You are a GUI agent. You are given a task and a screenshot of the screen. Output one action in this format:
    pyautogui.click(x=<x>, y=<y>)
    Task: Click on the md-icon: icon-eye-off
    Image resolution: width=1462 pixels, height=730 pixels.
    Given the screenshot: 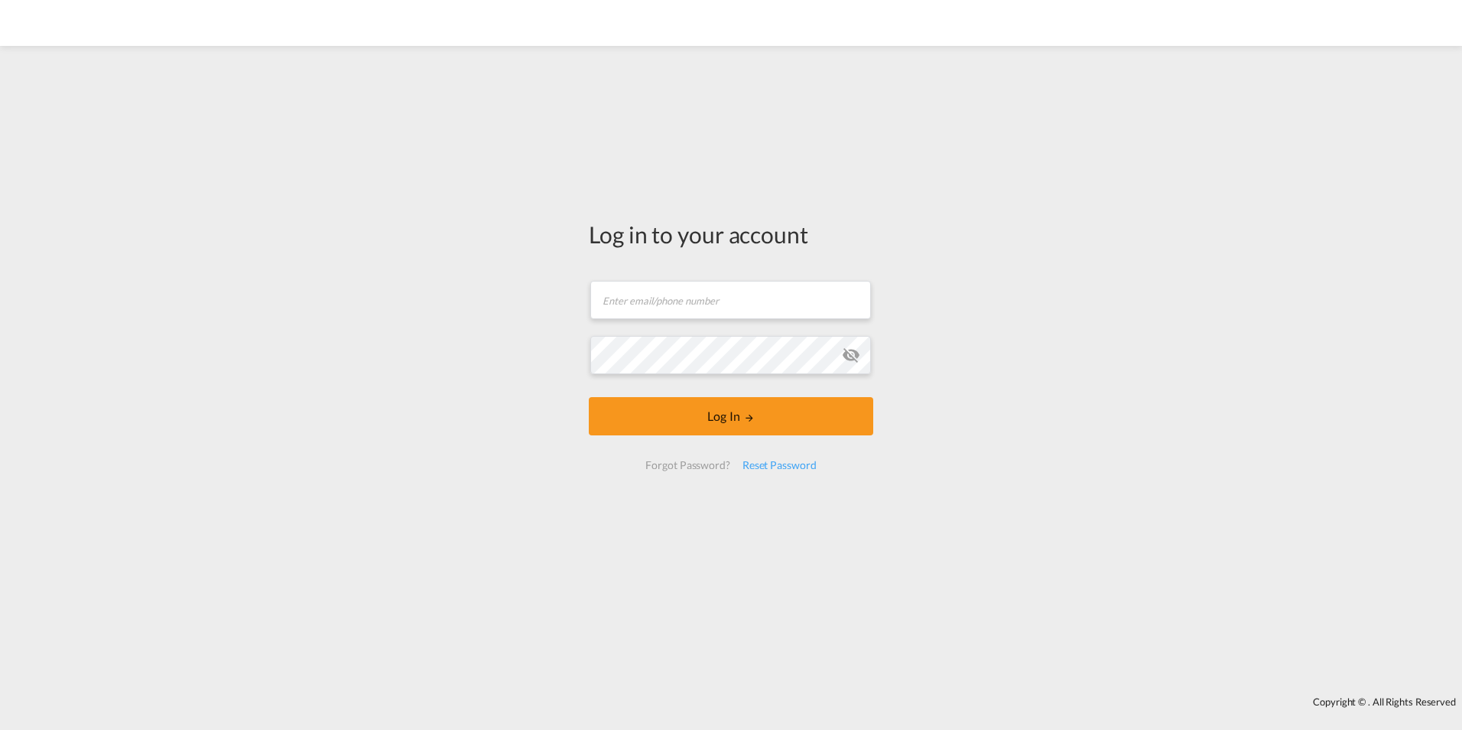 What is the action you would take?
    pyautogui.click(x=851, y=355)
    